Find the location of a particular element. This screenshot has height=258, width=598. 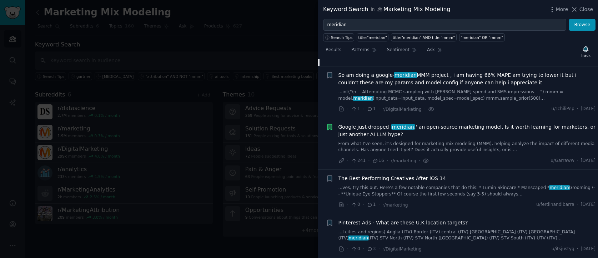

span: Close is located at coordinates (586, 9).